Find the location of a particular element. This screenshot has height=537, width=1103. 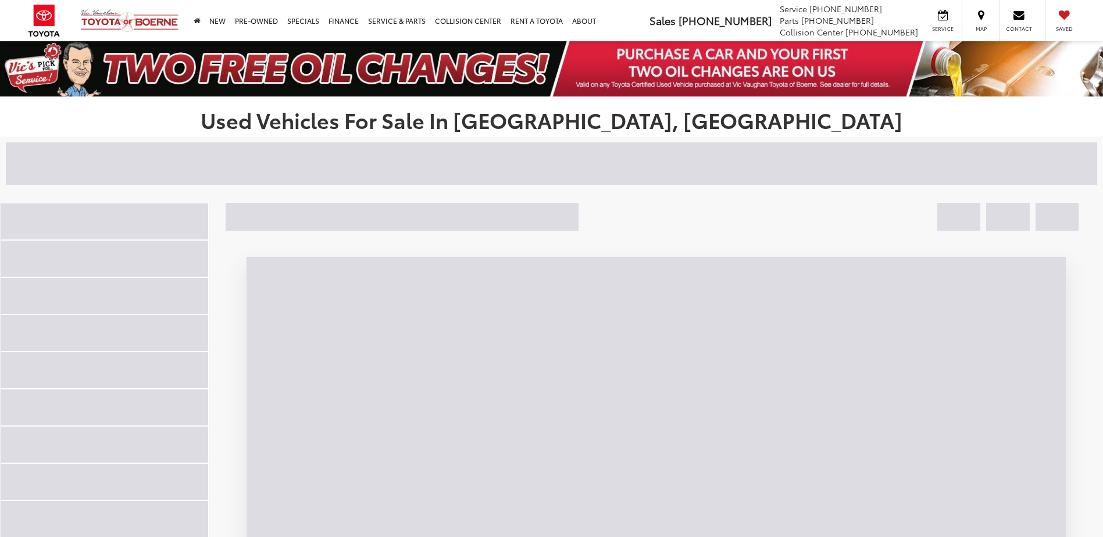

span: Contact is located at coordinates (1019, 28).